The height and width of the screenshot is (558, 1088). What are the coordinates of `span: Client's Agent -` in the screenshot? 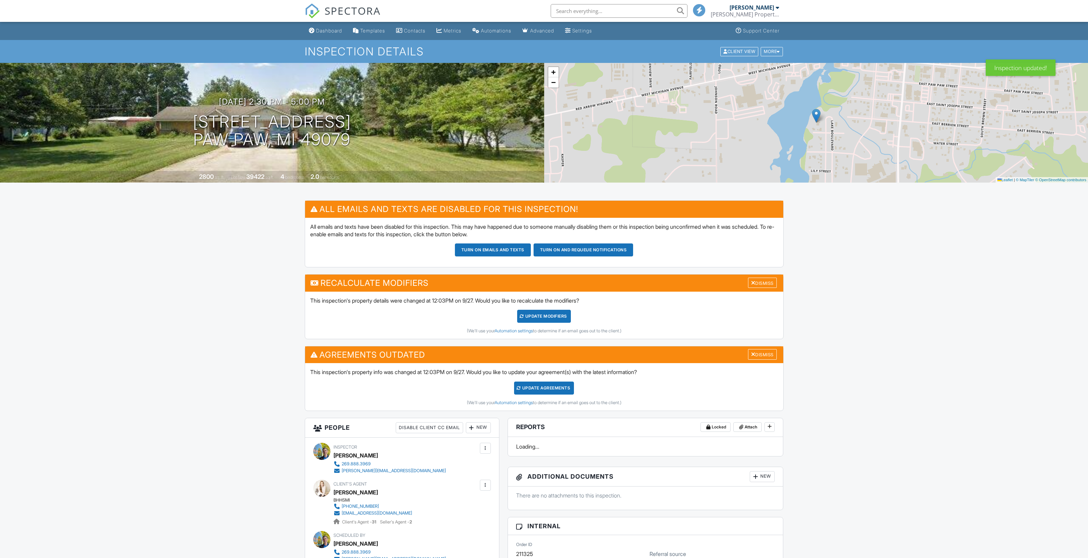 It's located at (360, 522).